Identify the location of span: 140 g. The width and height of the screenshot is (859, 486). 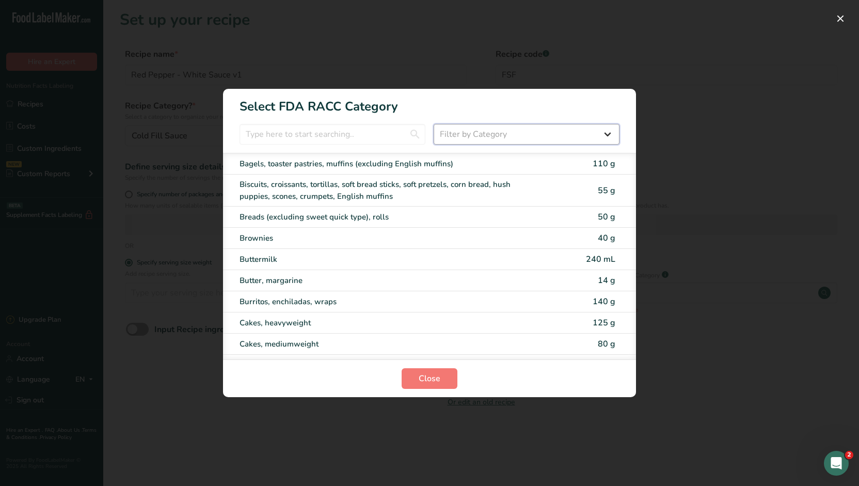
(604, 302).